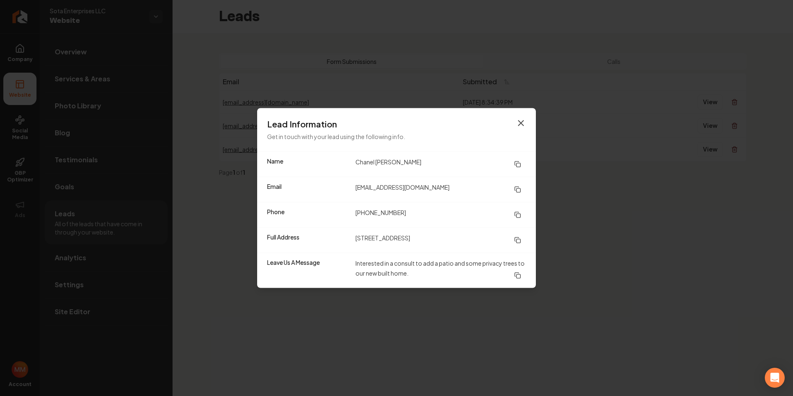 Image resolution: width=793 pixels, height=396 pixels. Describe the element at coordinates (308, 190) in the screenshot. I see `dt: Email` at that location.